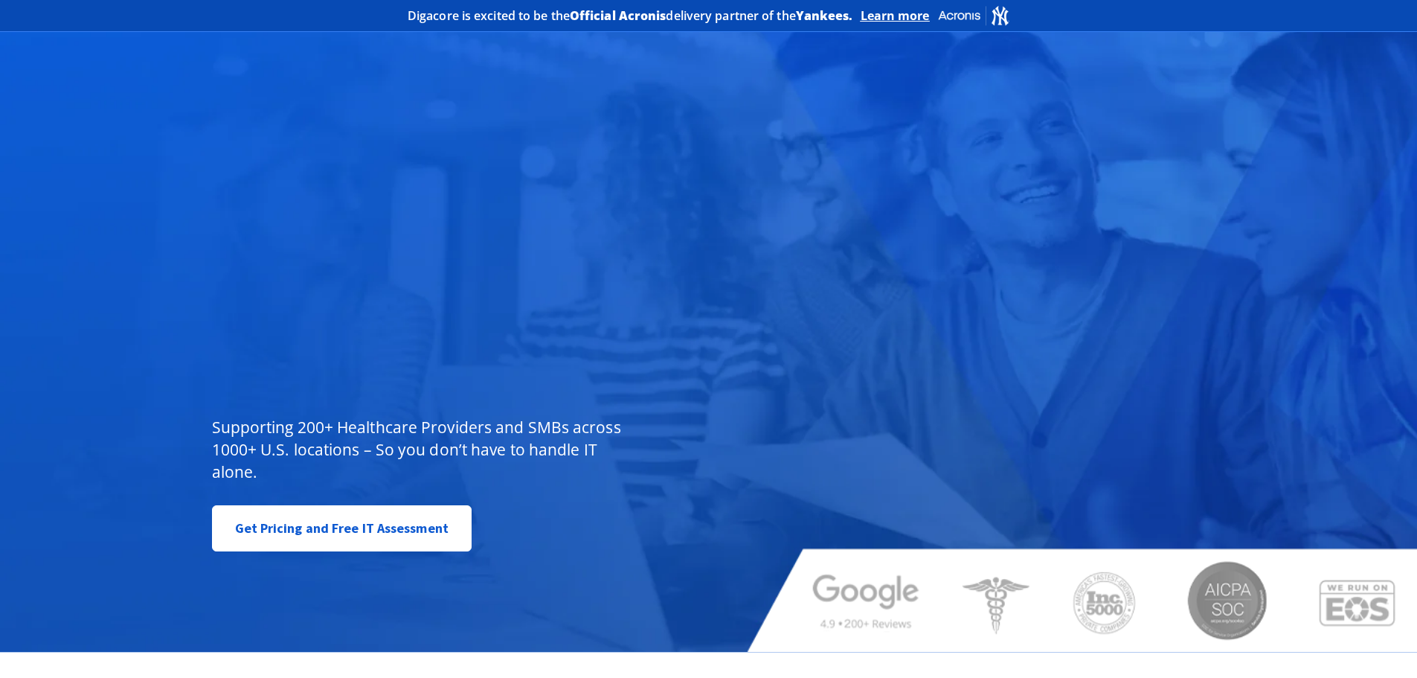  Describe the element at coordinates (618, 16) in the screenshot. I see `b: Official Acronis` at that location.